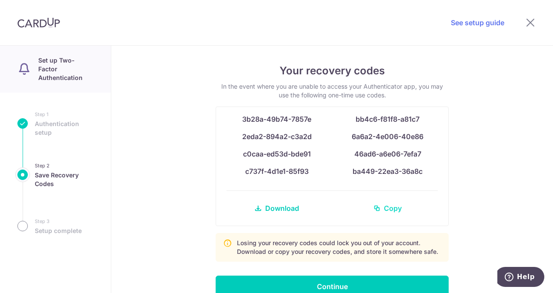  Describe the element at coordinates (28, 10) in the screenshot. I see `span: Help` at that location.